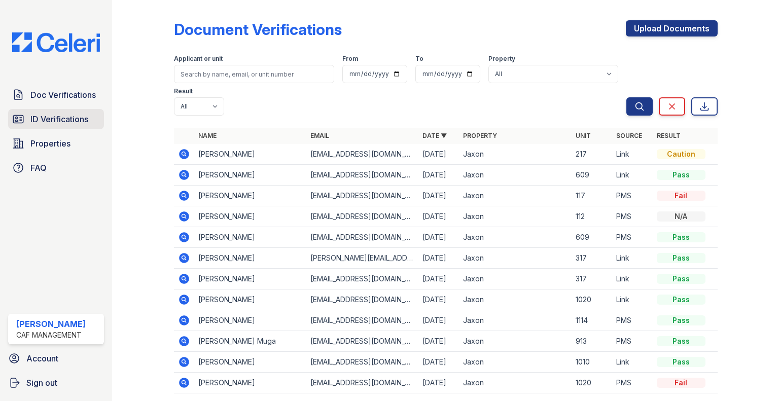  What do you see at coordinates (672, 28) in the screenshot?
I see `a: Upload Documents` at bounding box center [672, 28].